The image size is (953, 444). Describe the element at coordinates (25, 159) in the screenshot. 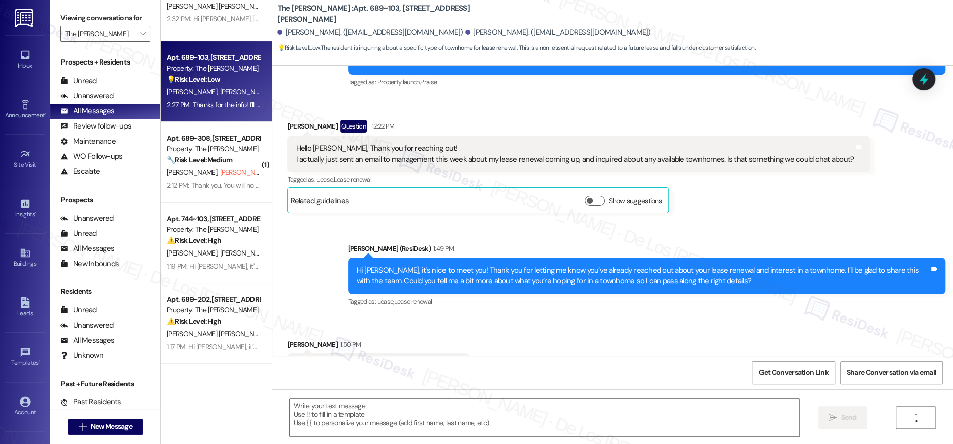

I see `a: Site Visit •` at that location.